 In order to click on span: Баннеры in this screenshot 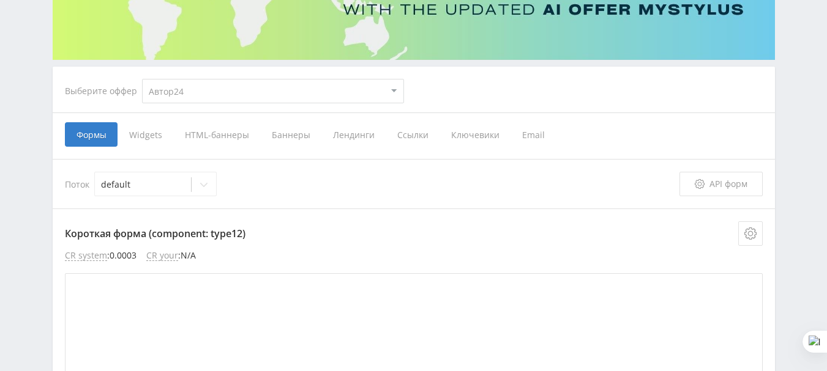, I will do `click(291, 135)`.